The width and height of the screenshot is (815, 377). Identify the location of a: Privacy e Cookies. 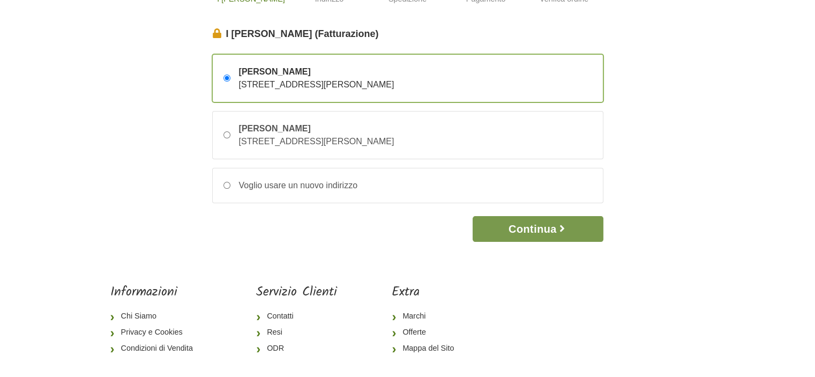
(156, 332).